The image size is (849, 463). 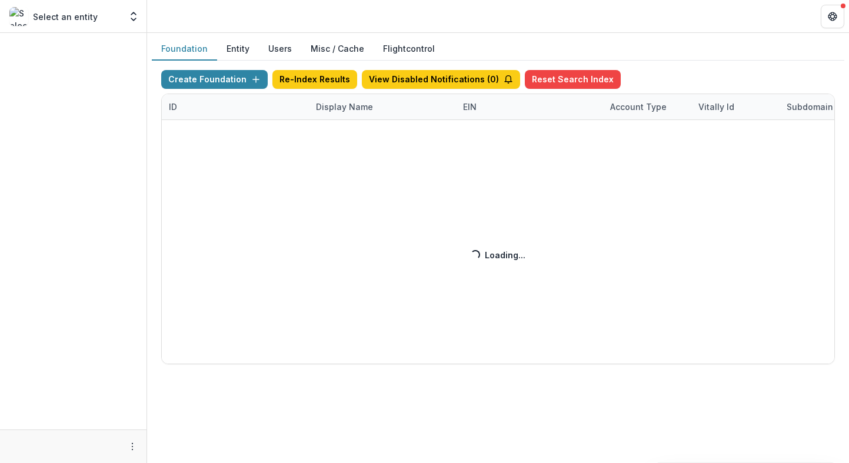 I want to click on button: Misc / Cache, so click(x=337, y=49).